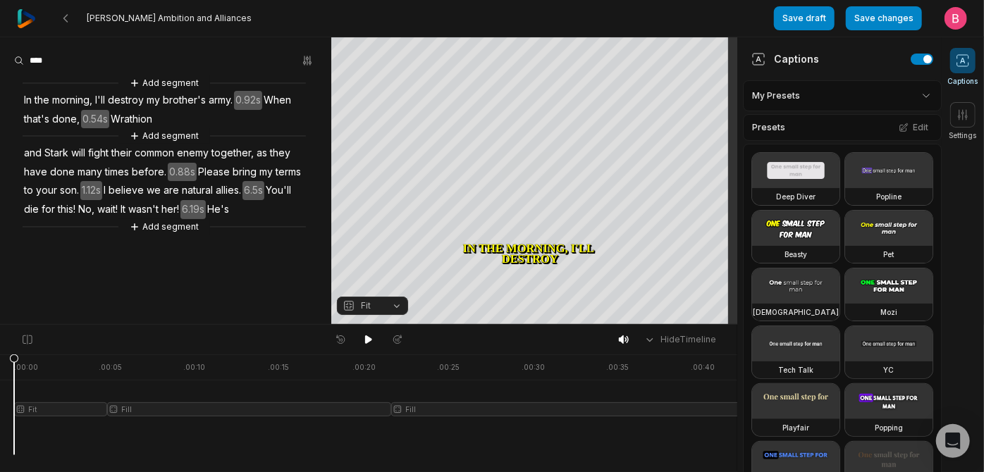  What do you see at coordinates (170, 209) in the screenshot?
I see `span: her!` at bounding box center [170, 209].